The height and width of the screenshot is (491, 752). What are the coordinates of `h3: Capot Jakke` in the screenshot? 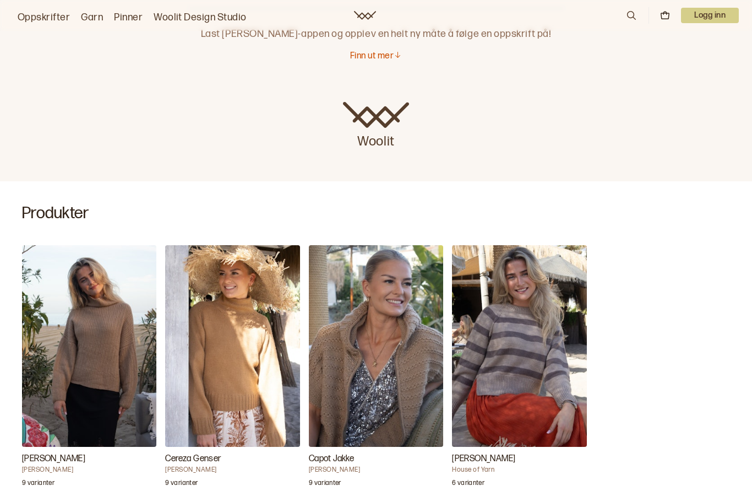 It's located at (376, 459).